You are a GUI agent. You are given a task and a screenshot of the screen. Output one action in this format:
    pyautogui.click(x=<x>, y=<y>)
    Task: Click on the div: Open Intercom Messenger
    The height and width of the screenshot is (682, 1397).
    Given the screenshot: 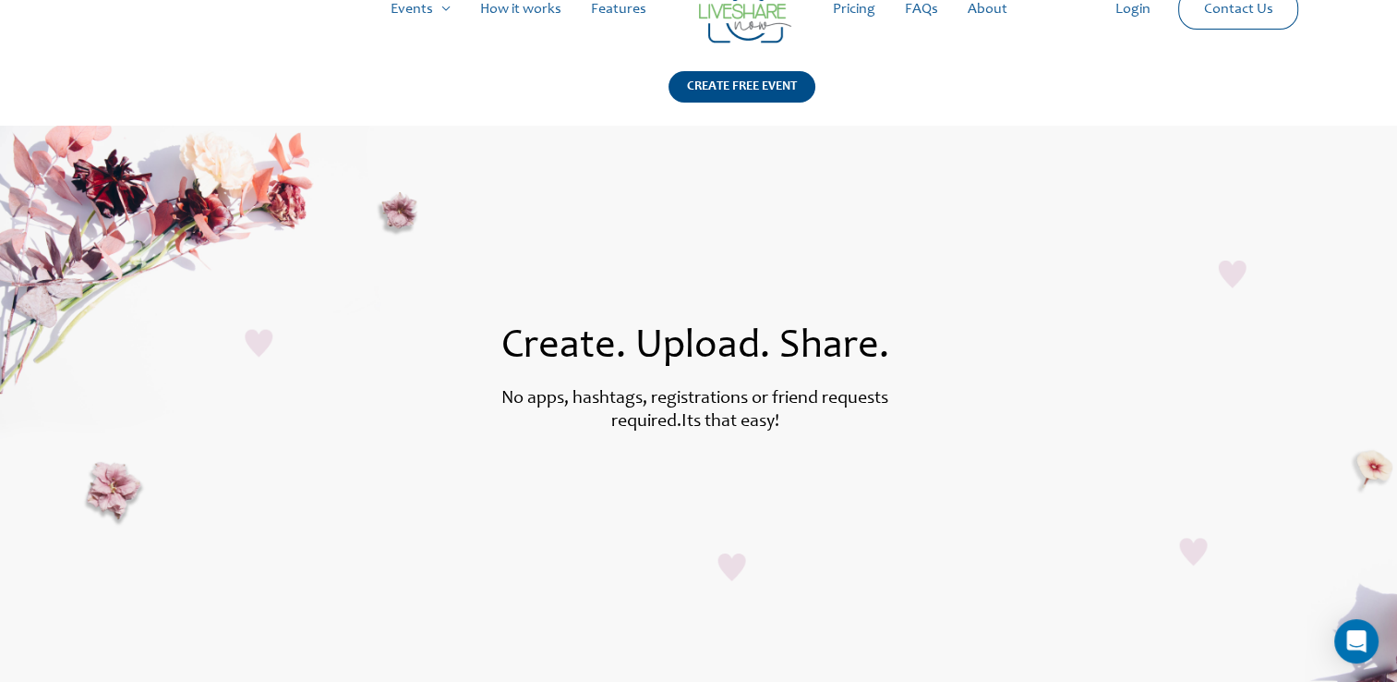 What is the action you would take?
    pyautogui.click(x=1357, y=641)
    